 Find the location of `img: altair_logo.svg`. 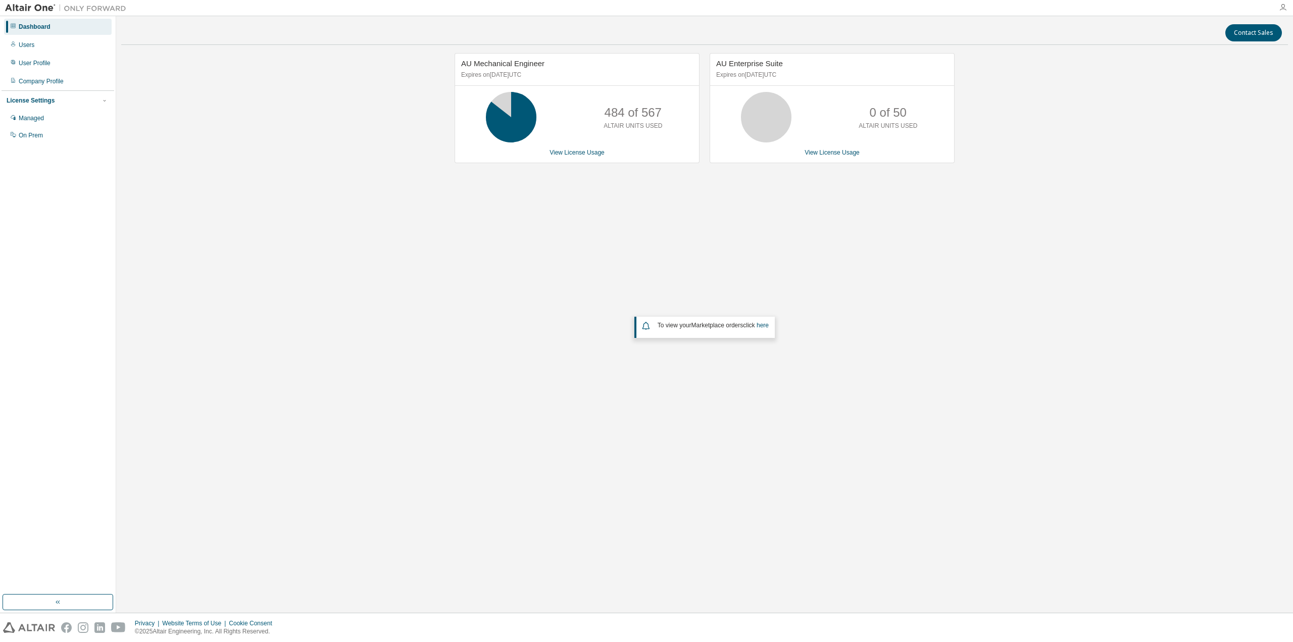

img: altair_logo.svg is located at coordinates (29, 627).